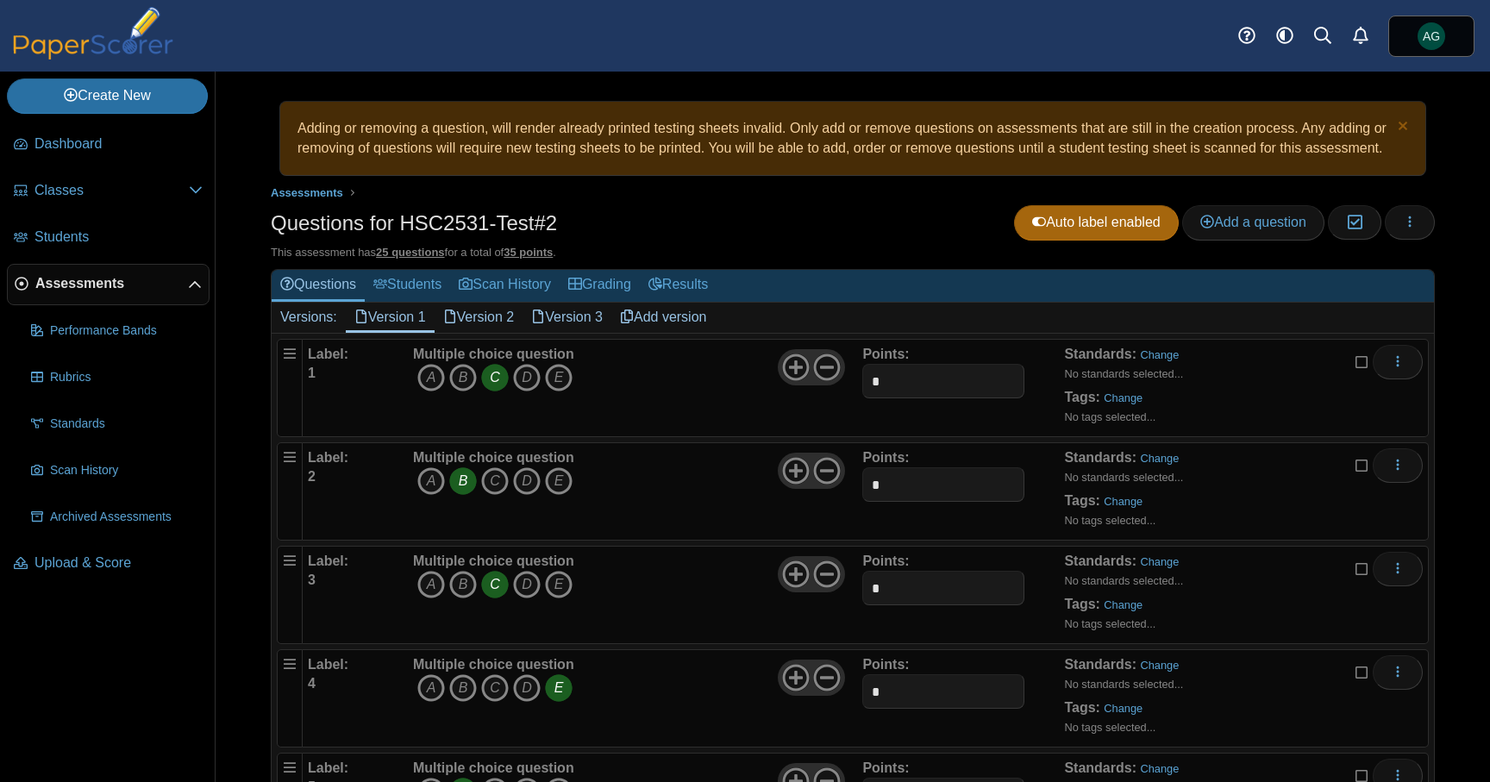  What do you see at coordinates (116, 517) in the screenshot?
I see `a: Archived Assessments` at bounding box center [116, 517].